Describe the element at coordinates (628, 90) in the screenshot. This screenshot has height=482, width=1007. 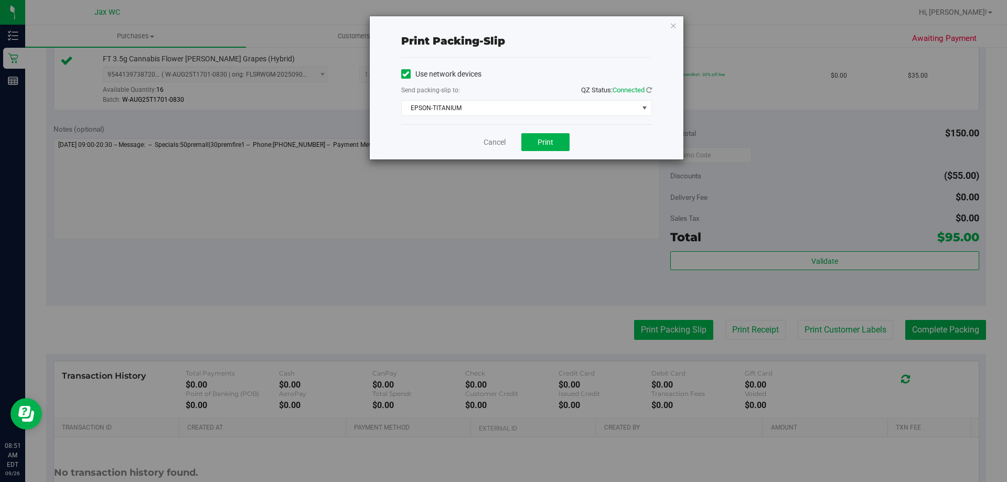
I see `span: Connected` at that location.